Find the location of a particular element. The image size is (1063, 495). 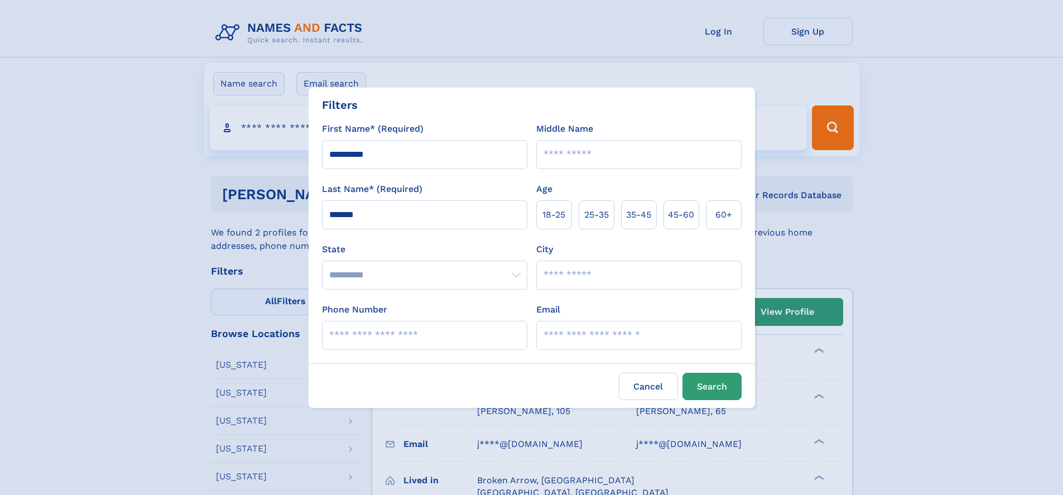

label: Last Name* (Required) is located at coordinates (372, 189).